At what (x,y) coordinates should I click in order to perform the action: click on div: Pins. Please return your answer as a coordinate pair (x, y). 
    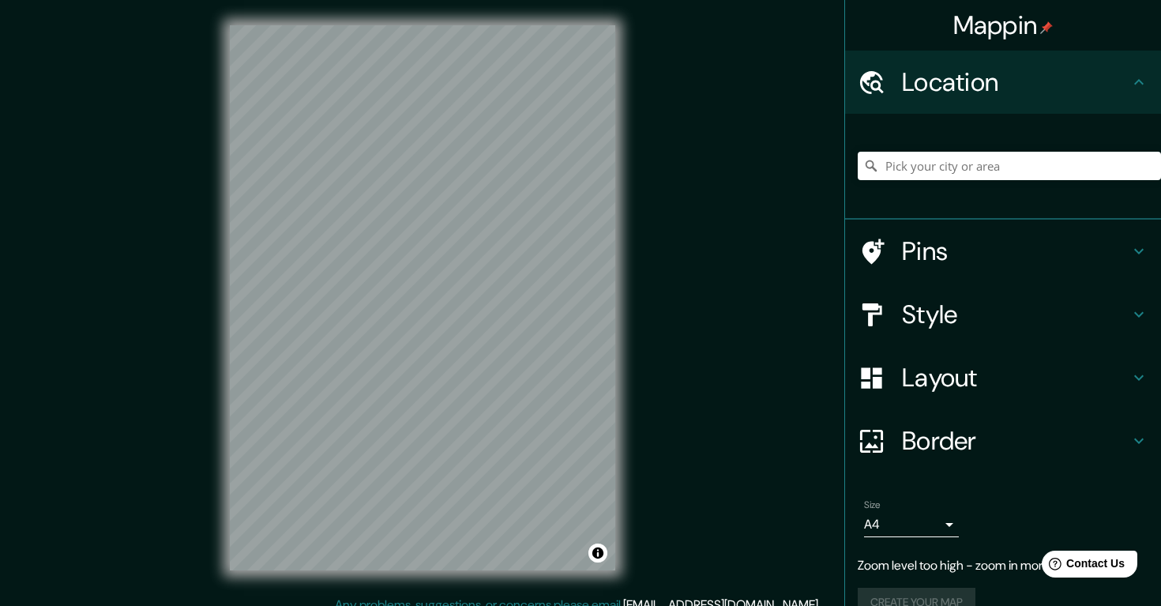
    Looking at the image, I should click on (1003, 251).